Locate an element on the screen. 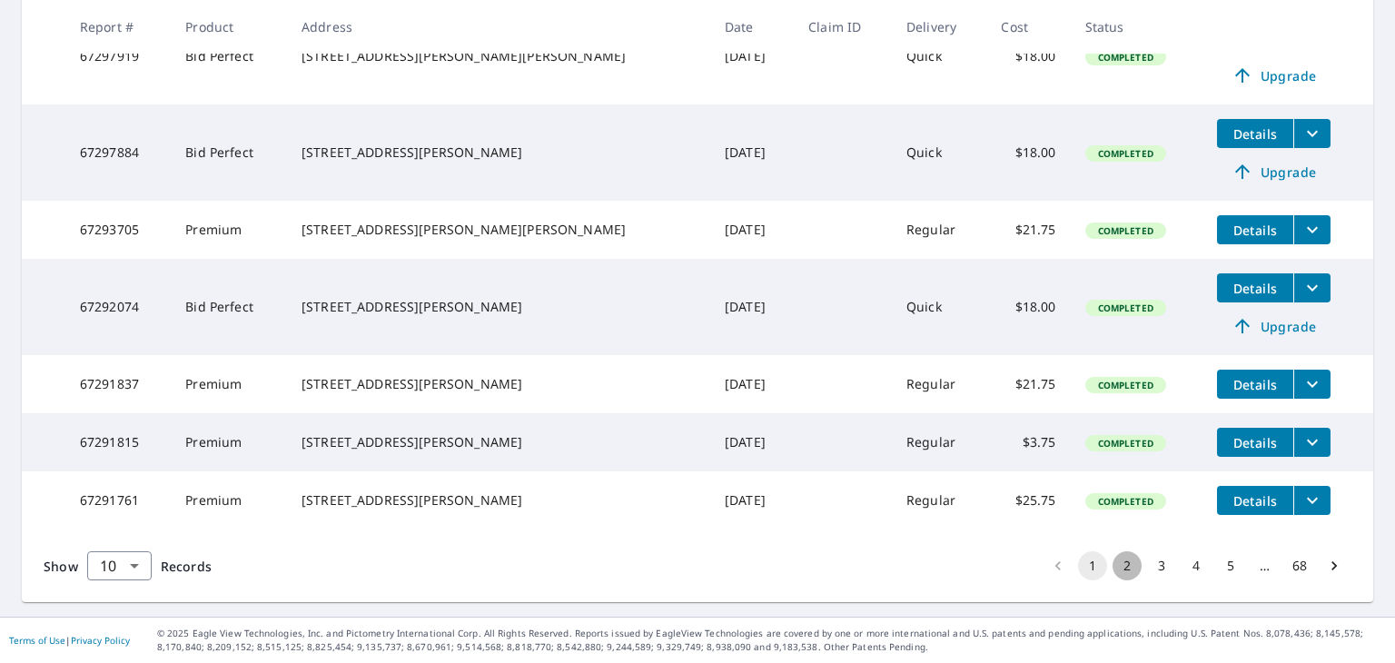 The height and width of the screenshot is (663, 1395). button: filesDropdownBtn-67291815 is located at coordinates (1311, 442).